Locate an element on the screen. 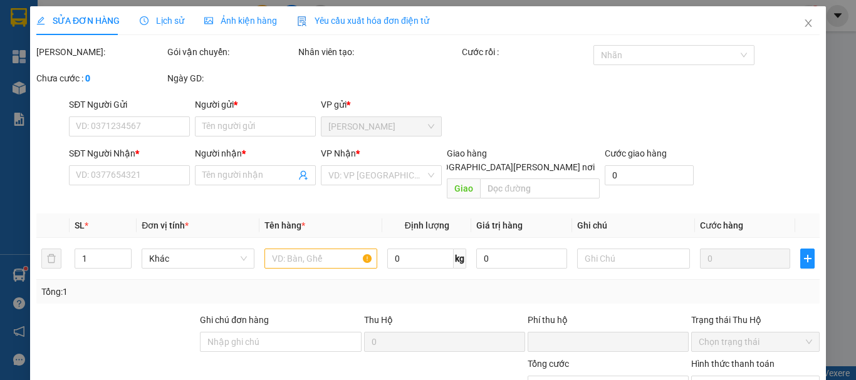 The image size is (856, 380). span: Giá trị hàng is located at coordinates (499, 226).